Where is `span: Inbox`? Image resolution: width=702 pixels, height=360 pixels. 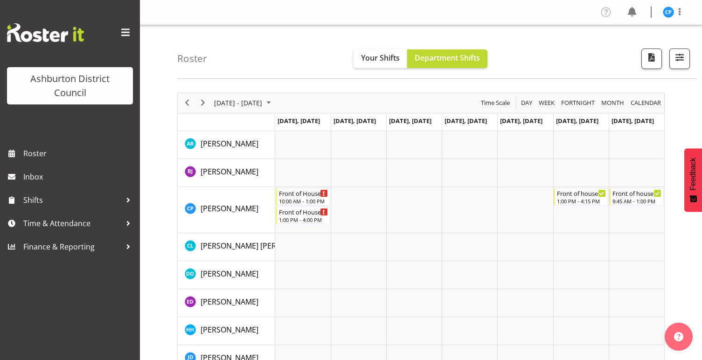
span: Inbox is located at coordinates (79, 177).